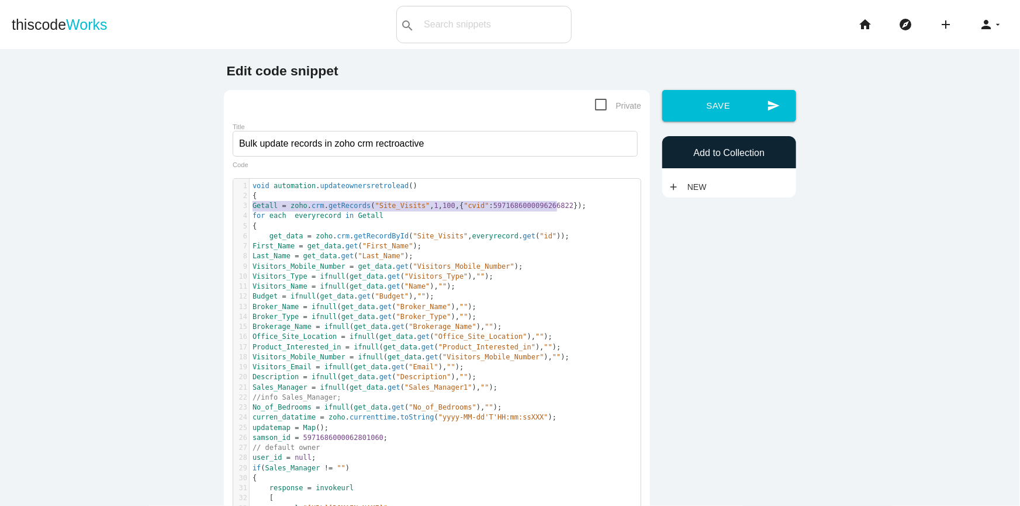 The image size is (1020, 506). Describe the element at coordinates (417, 417) in the screenshot. I see `span: toString` at that location.